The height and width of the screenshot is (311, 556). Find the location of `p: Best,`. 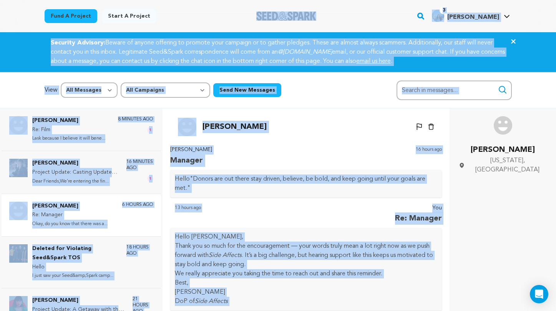

p: Best, is located at coordinates (306, 283).